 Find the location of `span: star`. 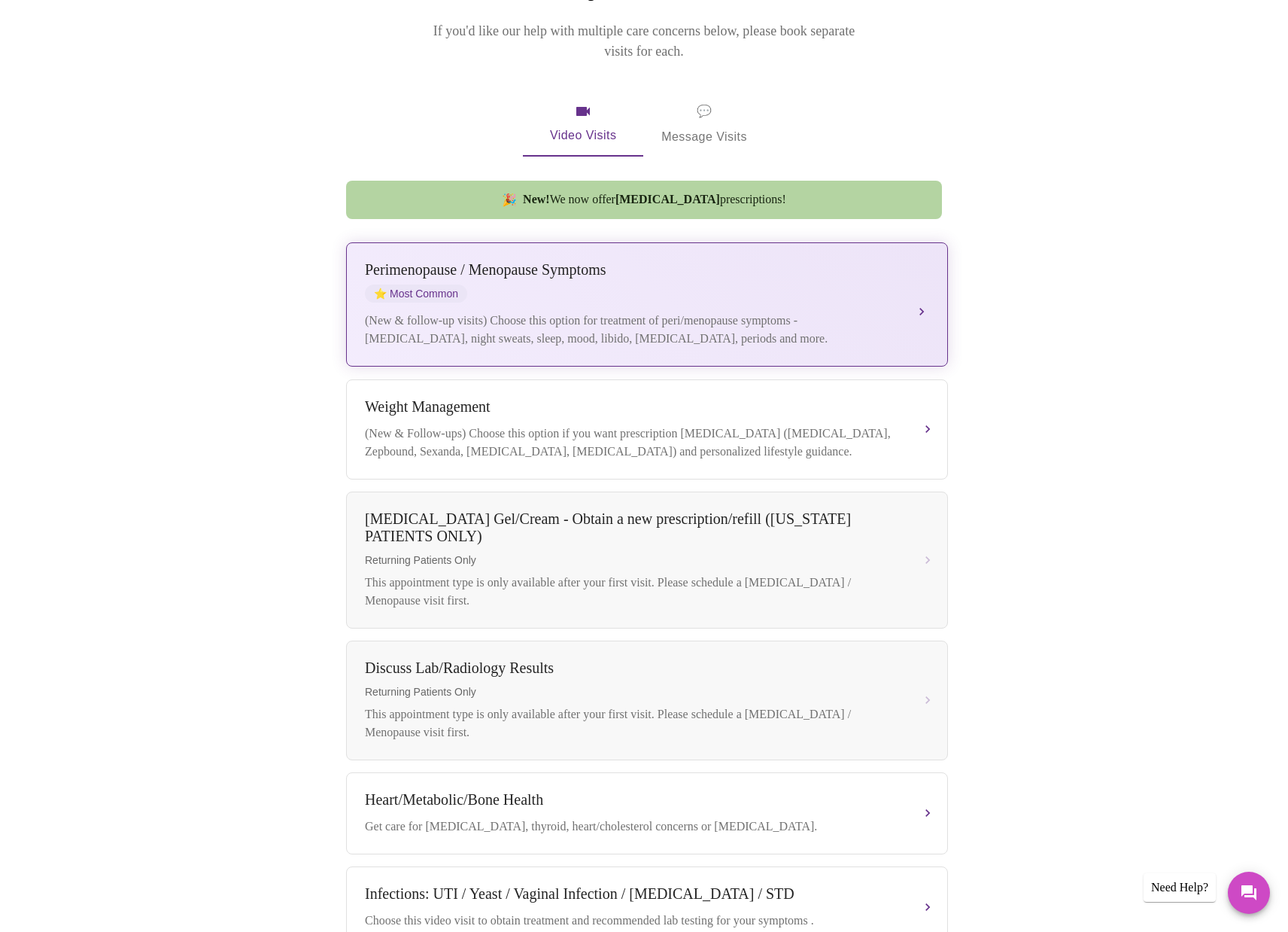

span: star is located at coordinates (380, 294).